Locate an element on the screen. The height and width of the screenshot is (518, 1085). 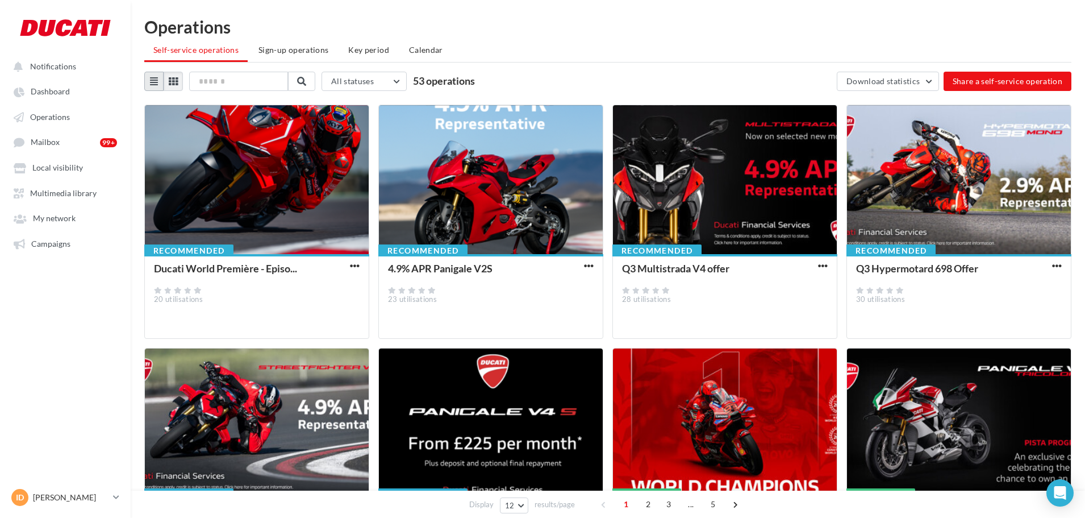
button: Share a self-service operation is located at coordinates (1008, 81).